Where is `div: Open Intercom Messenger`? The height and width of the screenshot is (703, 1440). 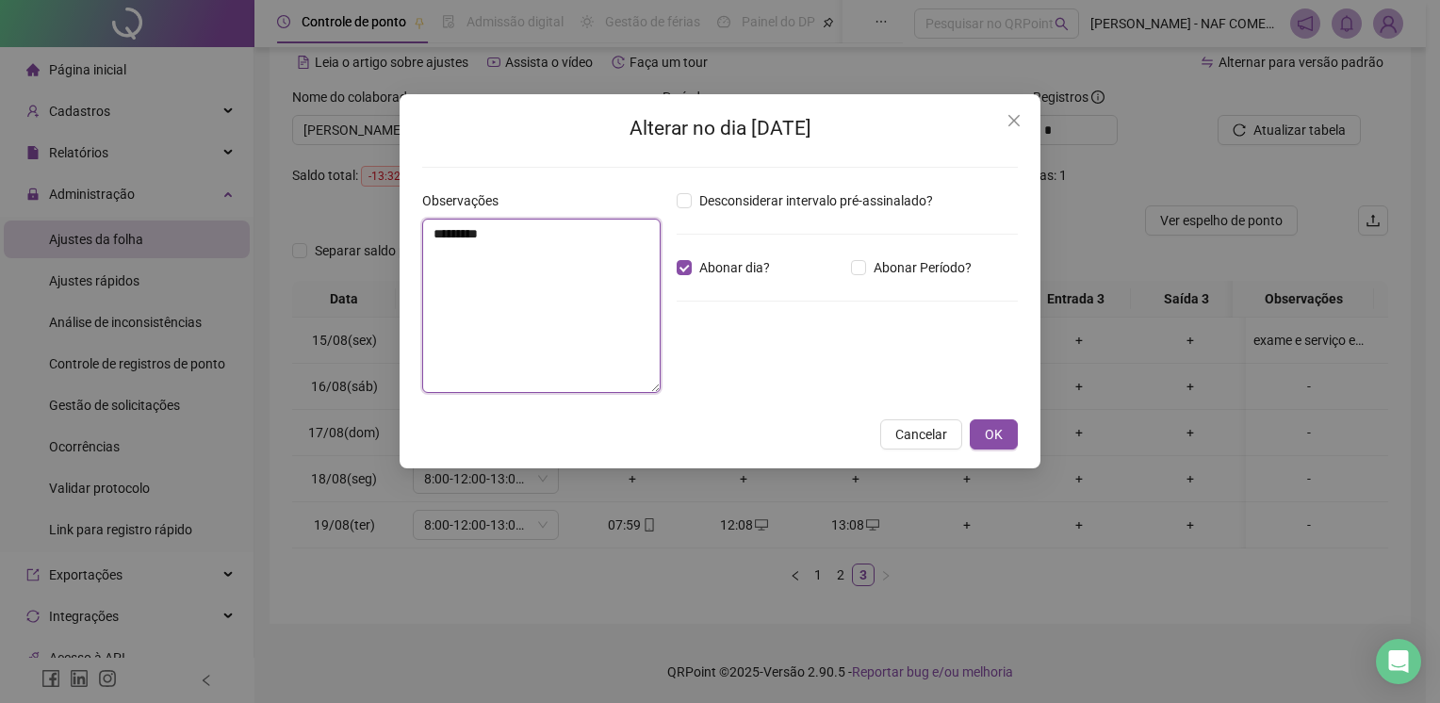 div: Open Intercom Messenger is located at coordinates (1399, 662).